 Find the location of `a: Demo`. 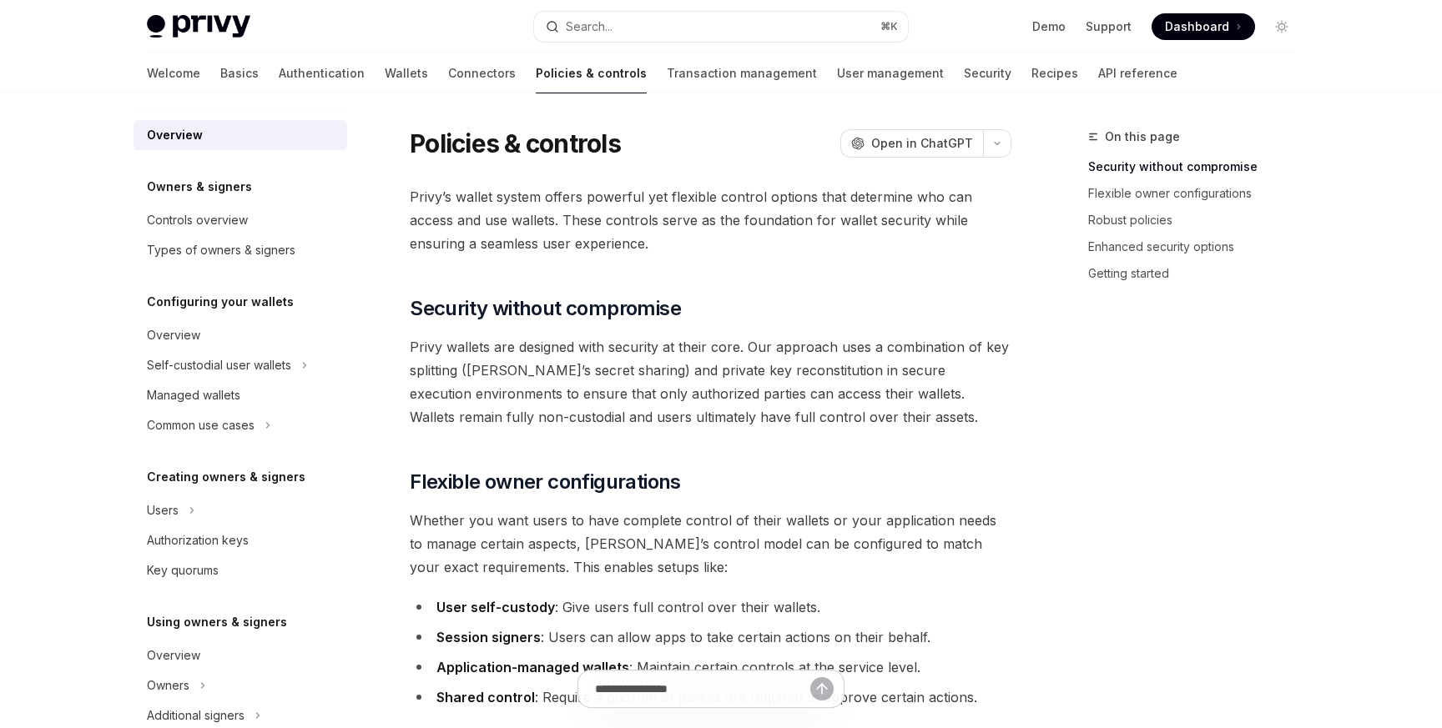

a: Demo is located at coordinates (1049, 27).